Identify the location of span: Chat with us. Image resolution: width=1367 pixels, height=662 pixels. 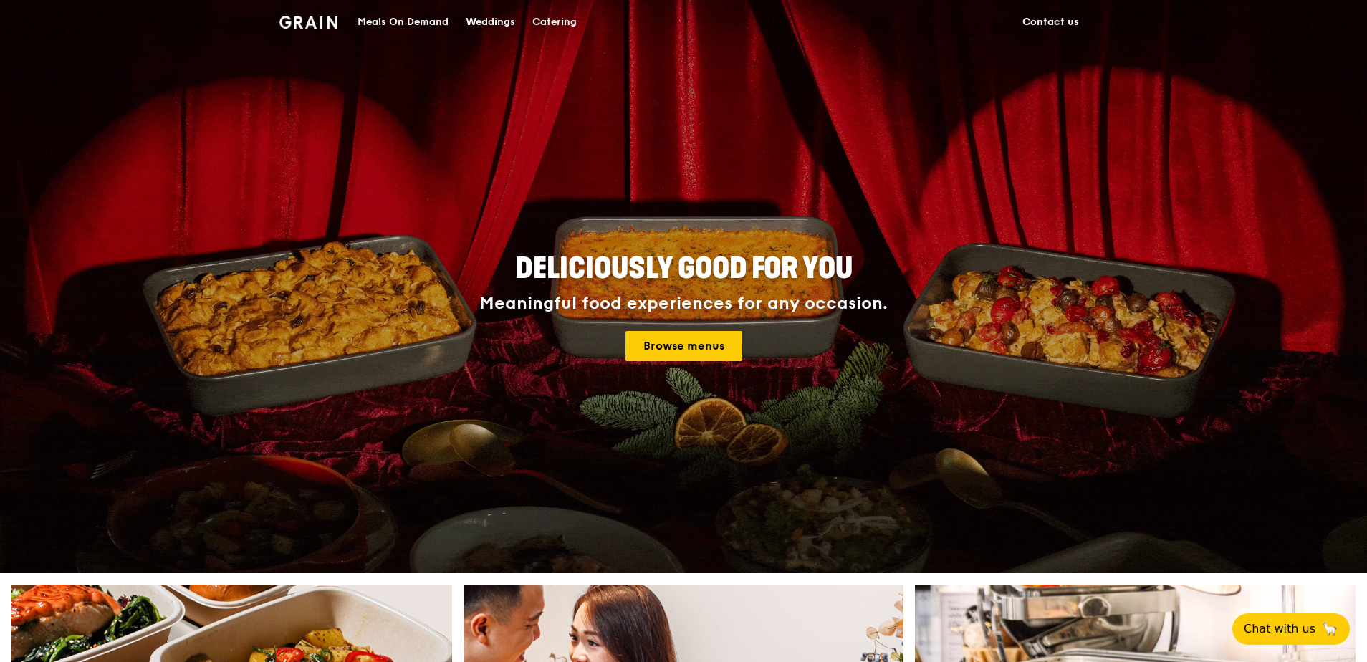
(1280, 629).